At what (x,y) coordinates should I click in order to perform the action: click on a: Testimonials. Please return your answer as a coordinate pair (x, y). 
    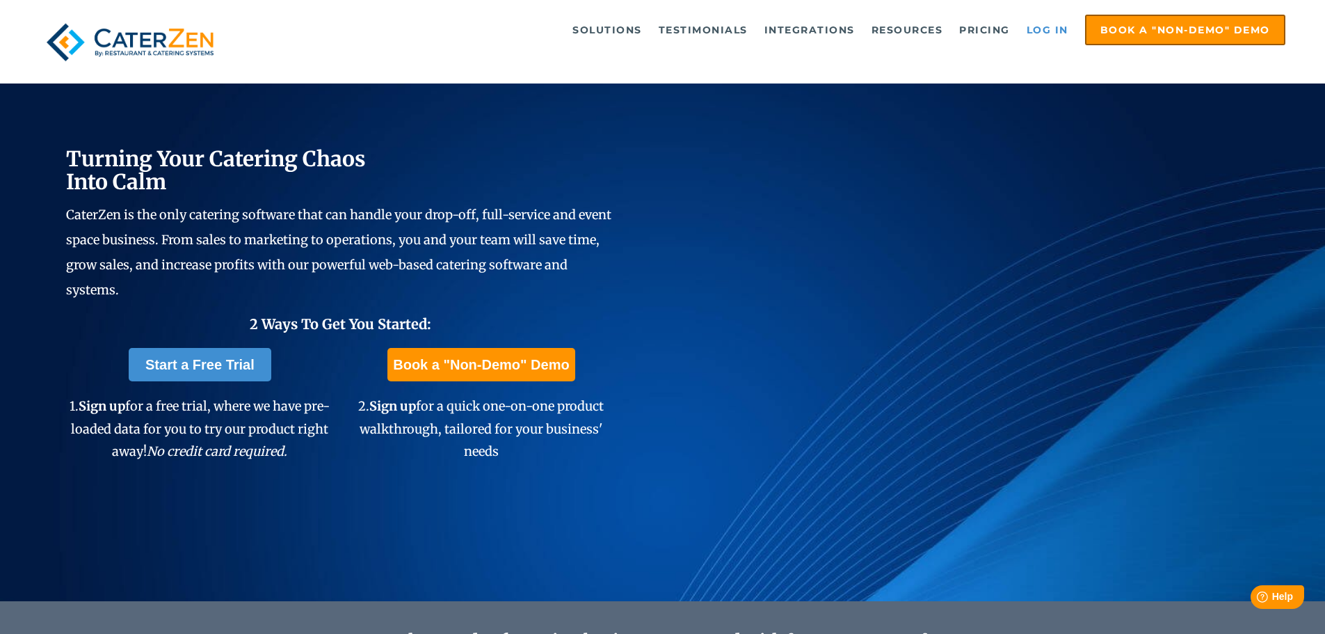
    Looking at the image, I should click on (703, 30).